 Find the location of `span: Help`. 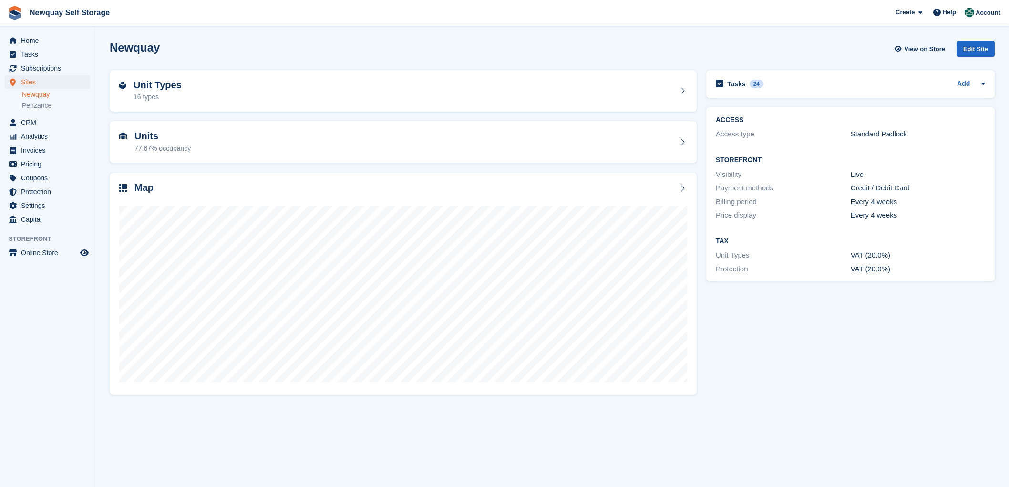

span: Help is located at coordinates (950, 12).